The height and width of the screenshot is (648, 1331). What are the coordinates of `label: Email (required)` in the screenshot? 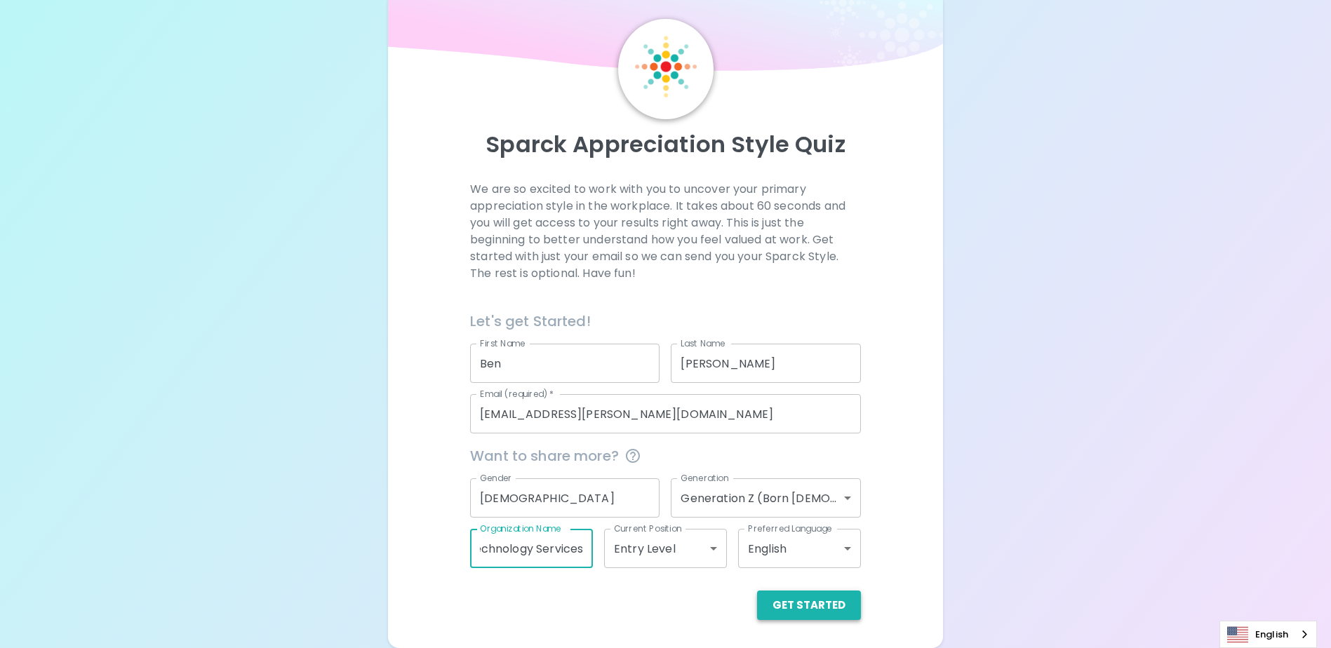 It's located at (517, 394).